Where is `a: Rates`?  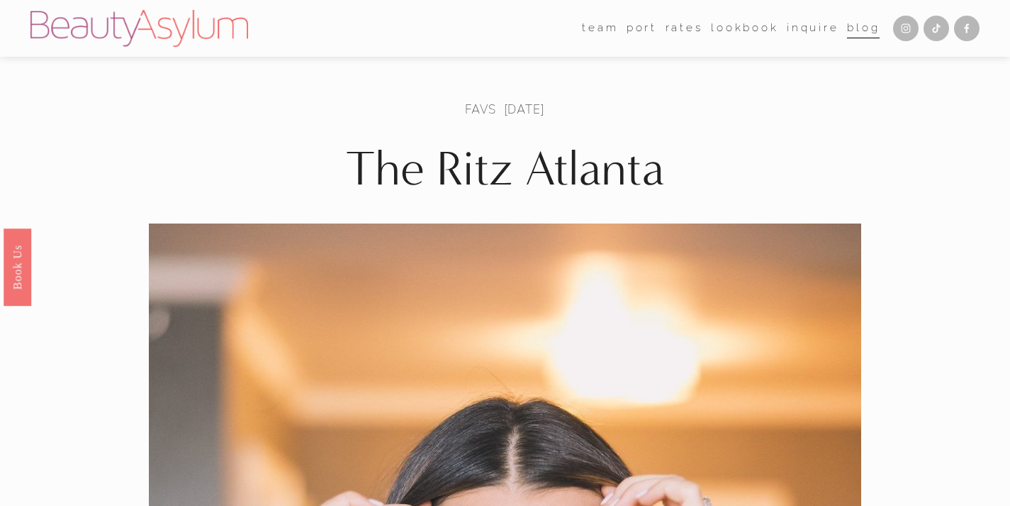
a: Rates is located at coordinates (684, 28).